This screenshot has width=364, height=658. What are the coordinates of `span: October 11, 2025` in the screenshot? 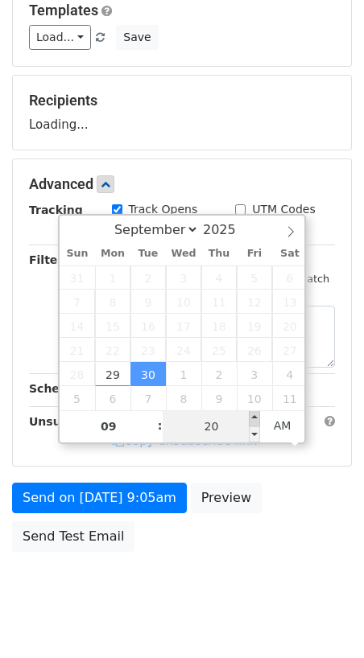 It's located at (290, 398).